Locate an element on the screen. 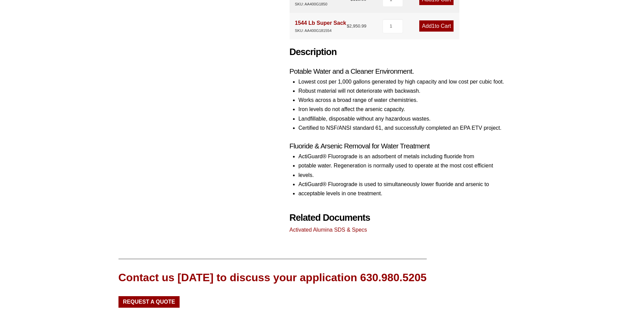 The width and height of the screenshot is (644, 324). span: Request a Quote is located at coordinates (149, 302).